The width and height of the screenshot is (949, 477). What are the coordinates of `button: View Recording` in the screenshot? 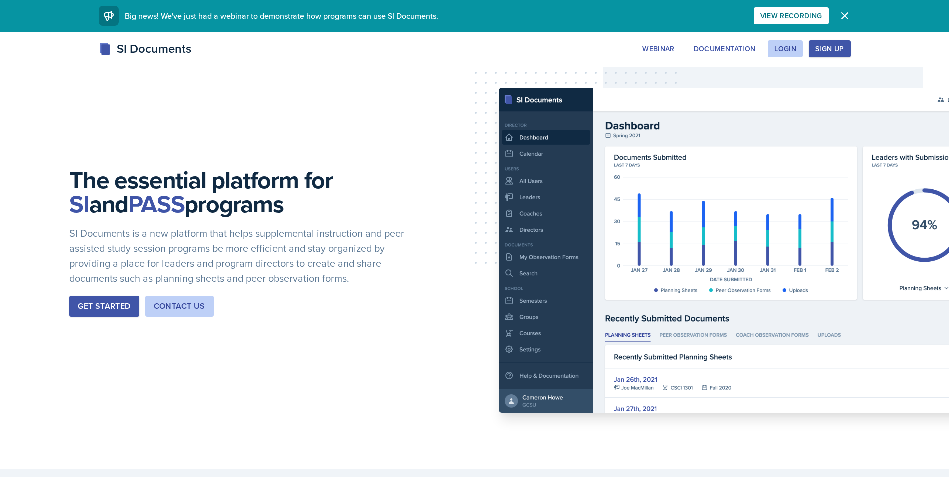 It's located at (791, 16).